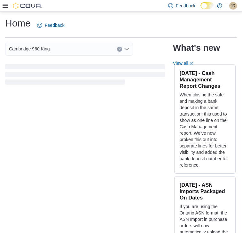  I want to click on span: Loading, so click(85, 76).